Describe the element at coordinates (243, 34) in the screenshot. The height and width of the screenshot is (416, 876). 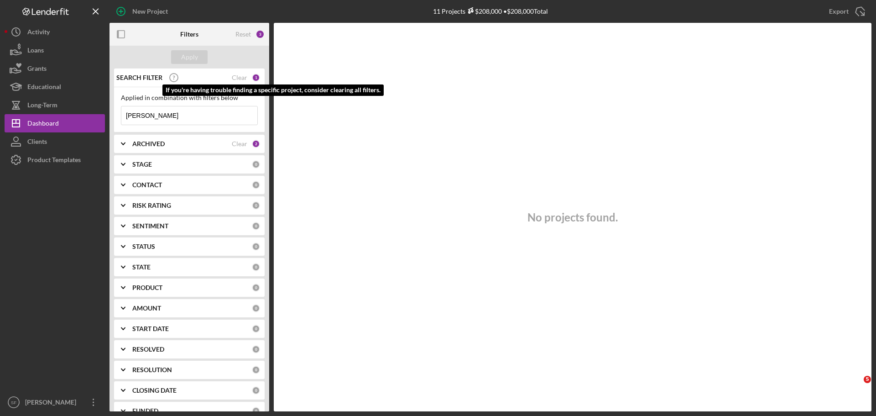
I see `div: Reset` at that location.